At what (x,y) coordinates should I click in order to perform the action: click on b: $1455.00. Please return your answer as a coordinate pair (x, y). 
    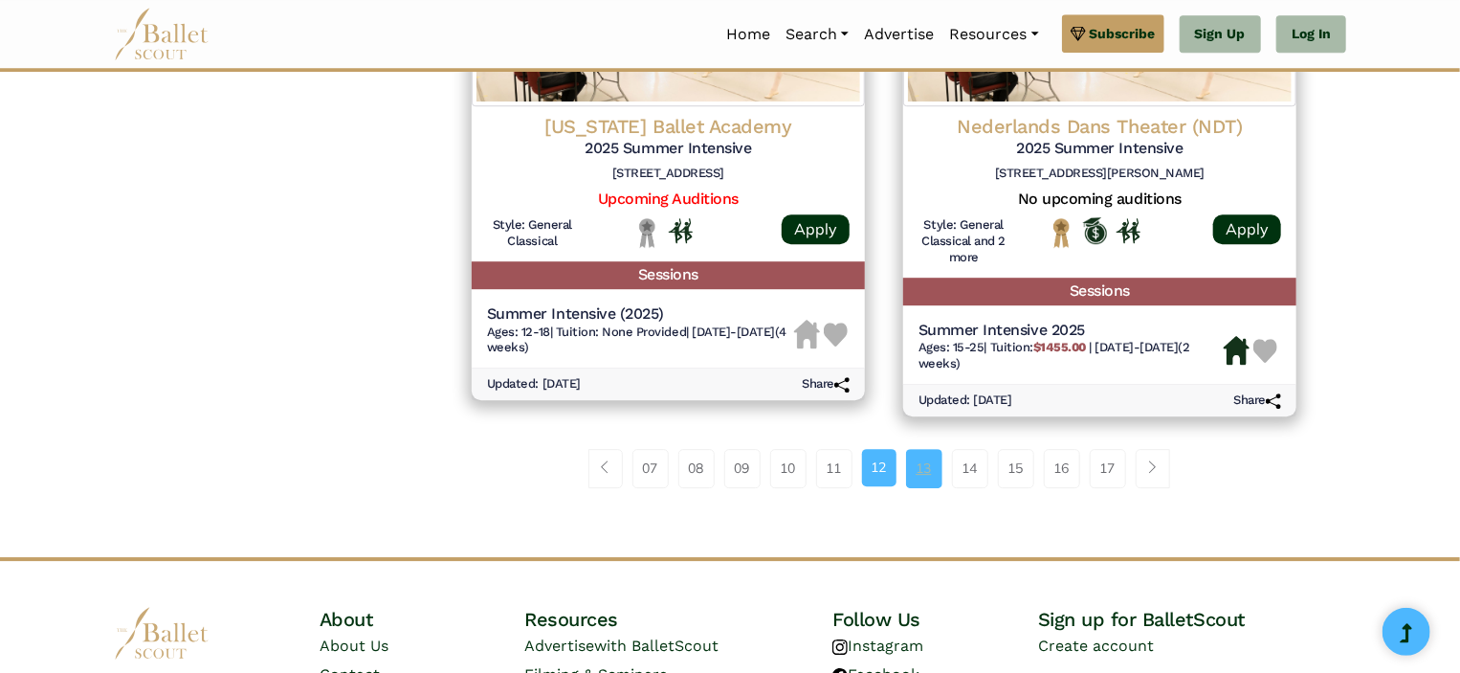
    Looking at the image, I should click on (1059, 346).